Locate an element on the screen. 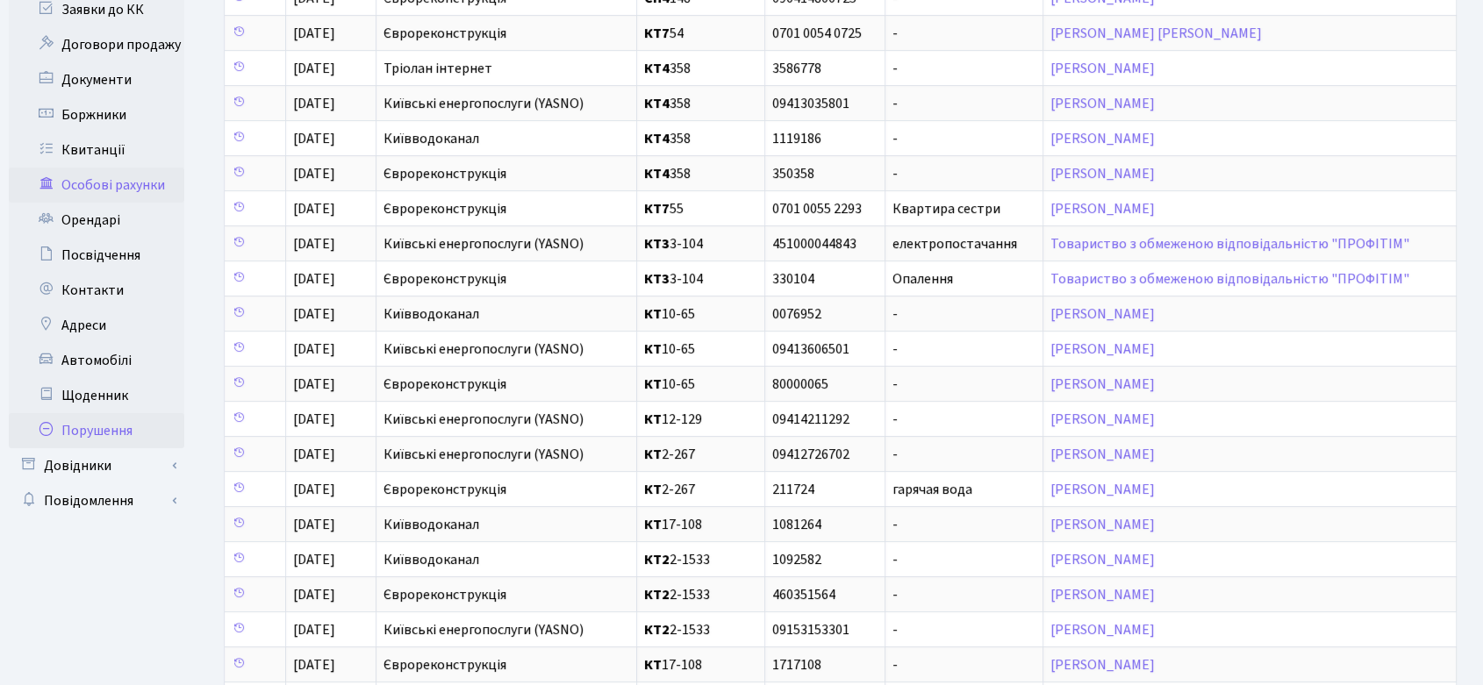  span: 0701 0054 0725 is located at coordinates (817, 33).